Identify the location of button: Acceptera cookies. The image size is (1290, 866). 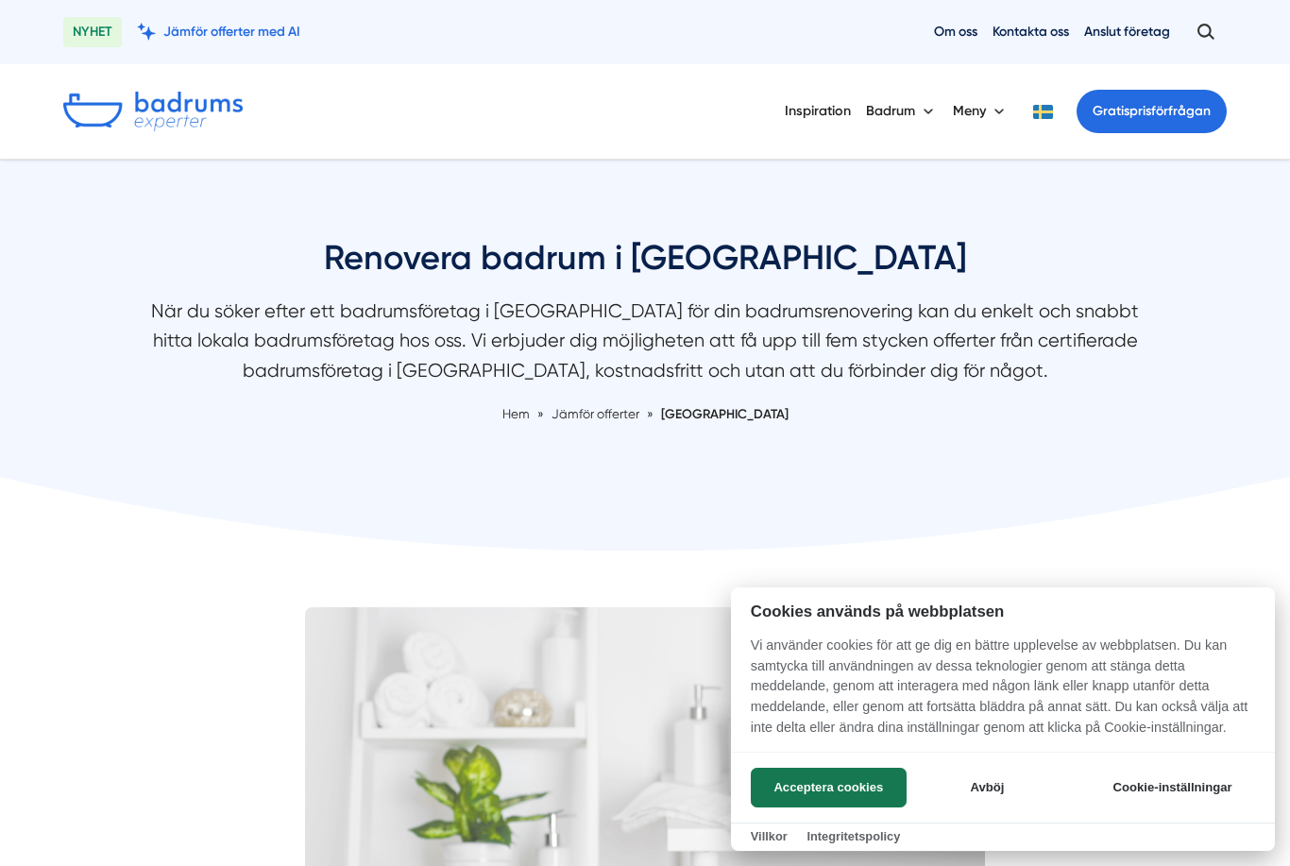
(828, 787).